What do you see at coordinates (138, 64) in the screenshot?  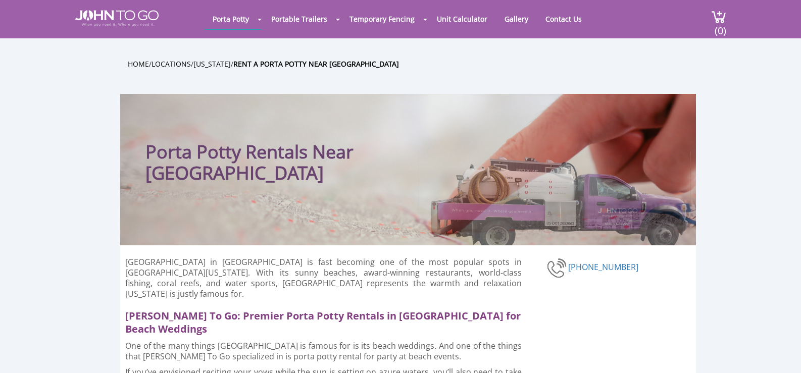 I see `a: Home` at bounding box center [138, 64].